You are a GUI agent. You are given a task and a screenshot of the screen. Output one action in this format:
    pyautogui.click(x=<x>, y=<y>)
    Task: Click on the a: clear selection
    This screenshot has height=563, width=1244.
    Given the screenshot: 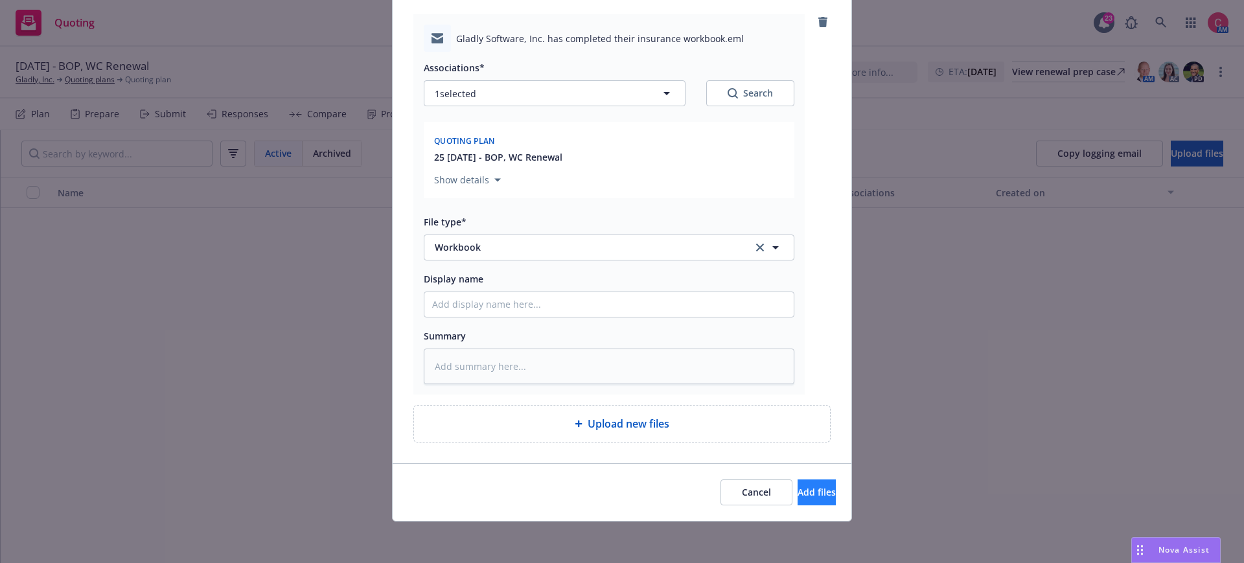 What is the action you would take?
    pyautogui.click(x=760, y=248)
    